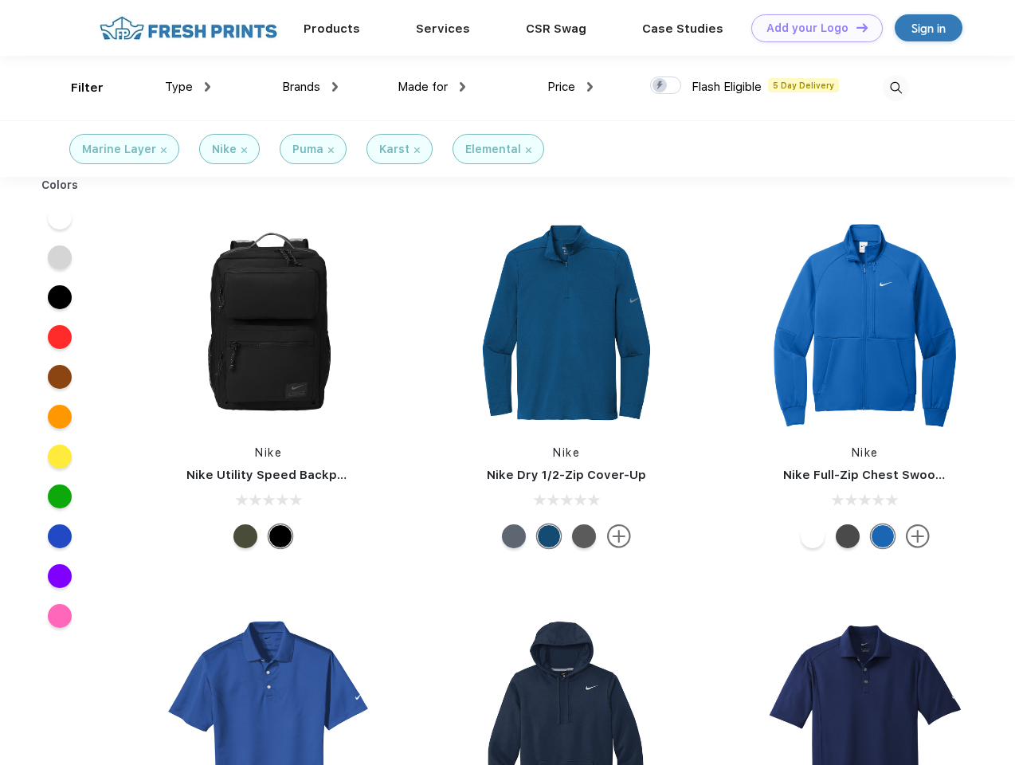  I want to click on span: Flash Eligible, so click(727, 87).